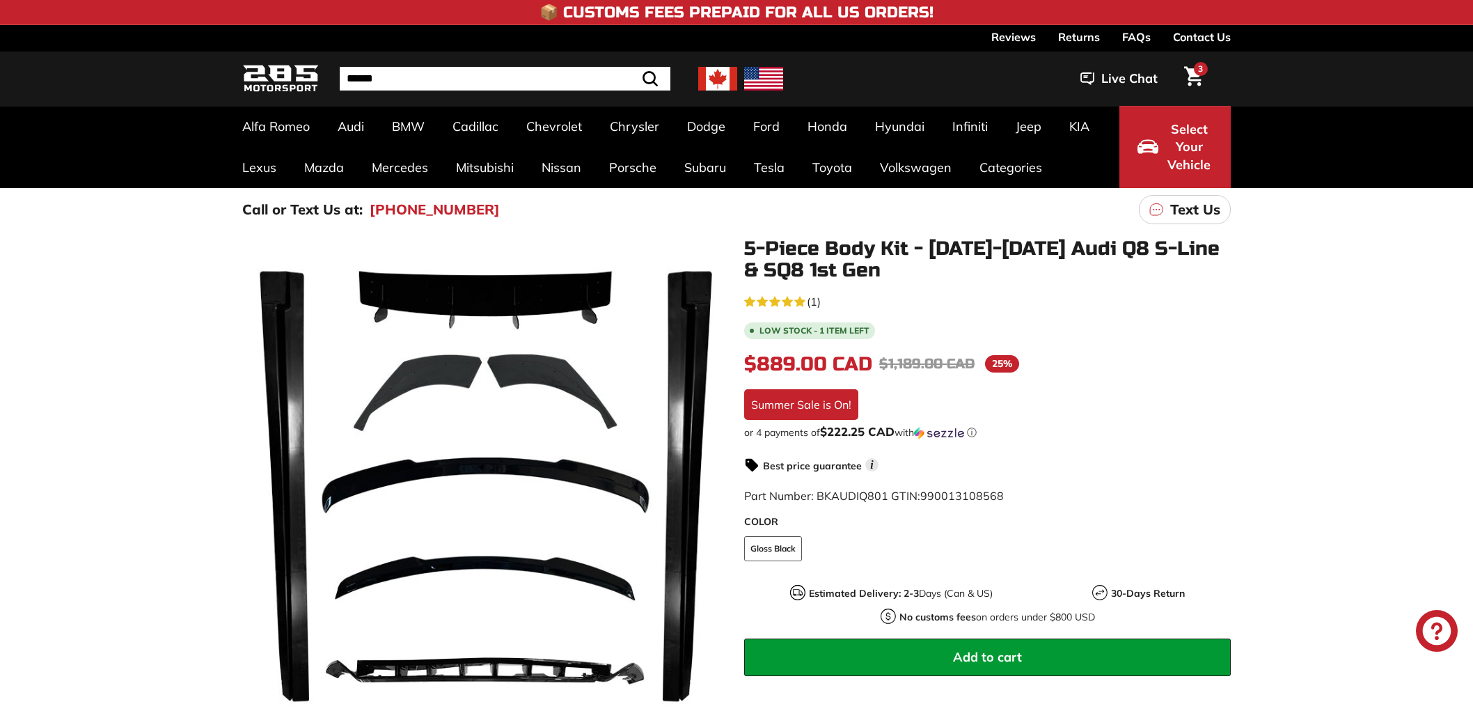  I want to click on a: Reviews, so click(1013, 37).